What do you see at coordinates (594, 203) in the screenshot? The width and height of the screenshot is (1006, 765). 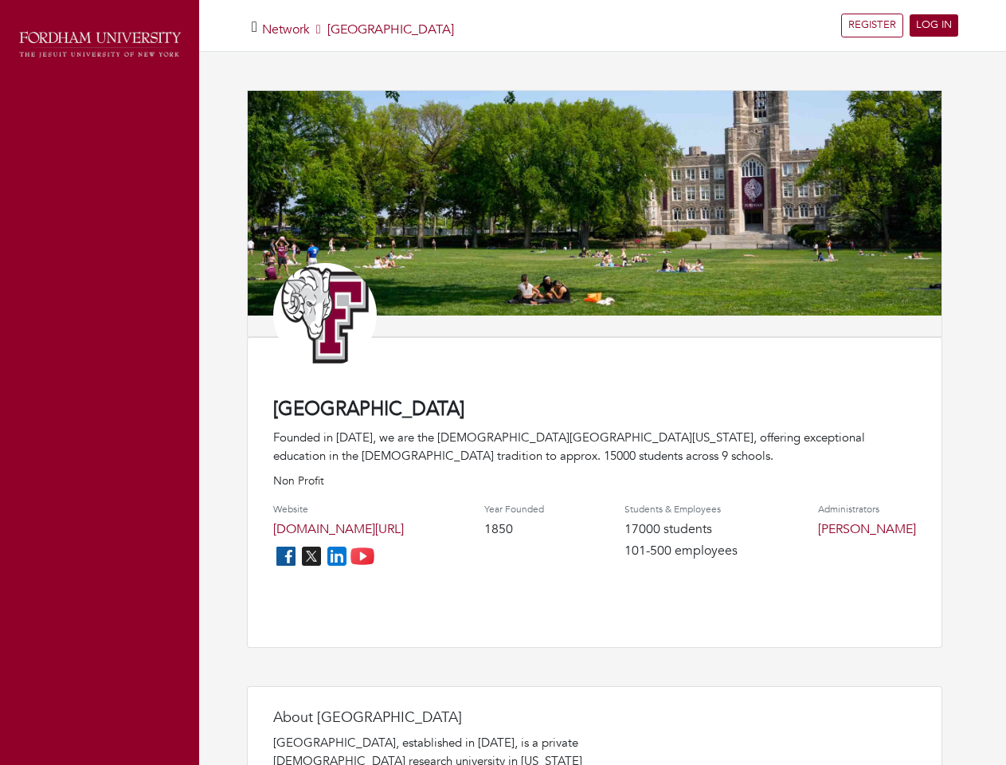 I see `img: 683a5b8e835635248a5481166db1a0f398a14ab9.jpg` at bounding box center [594, 203].